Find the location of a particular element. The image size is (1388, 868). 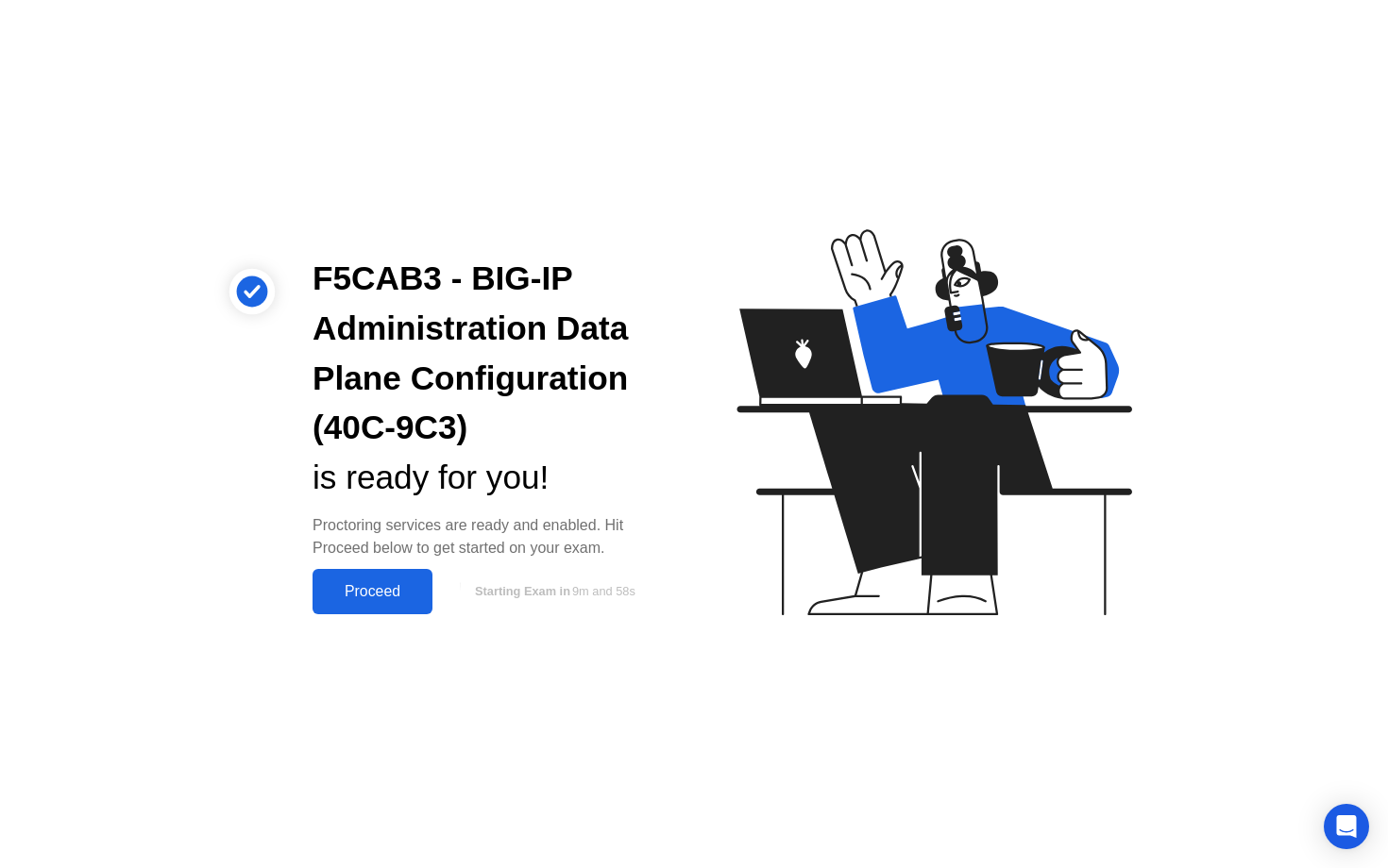

div: Proctoring services are ready and enabled. Hit Proceed below to get started on your exam. is located at coordinates (488, 538).